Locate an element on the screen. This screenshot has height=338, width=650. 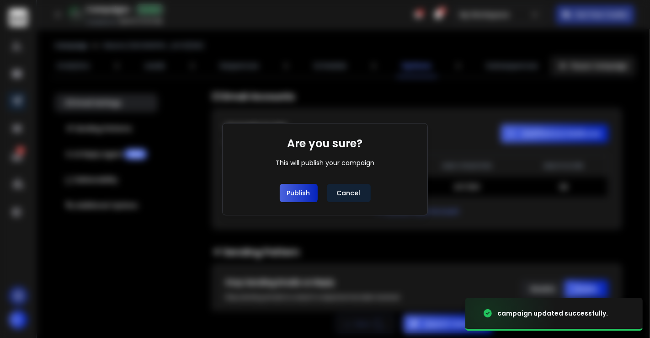
h1: Are you sure? is located at coordinates (325, 144).